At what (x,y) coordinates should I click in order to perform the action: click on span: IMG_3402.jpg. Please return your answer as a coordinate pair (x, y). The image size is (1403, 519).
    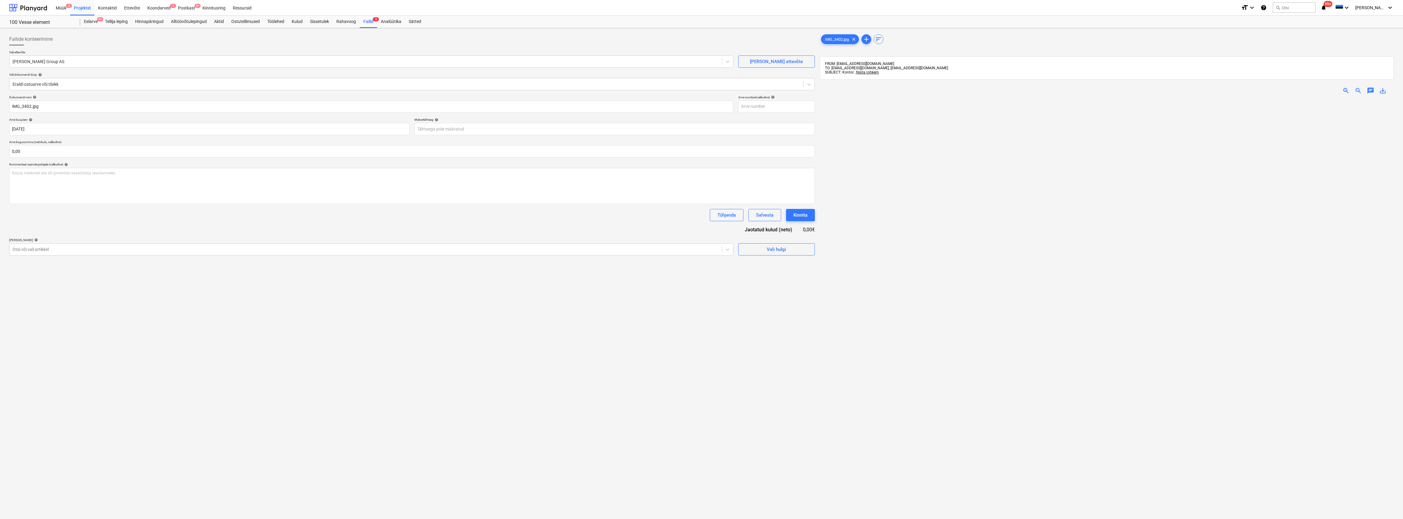
    Looking at the image, I should click on (837, 39).